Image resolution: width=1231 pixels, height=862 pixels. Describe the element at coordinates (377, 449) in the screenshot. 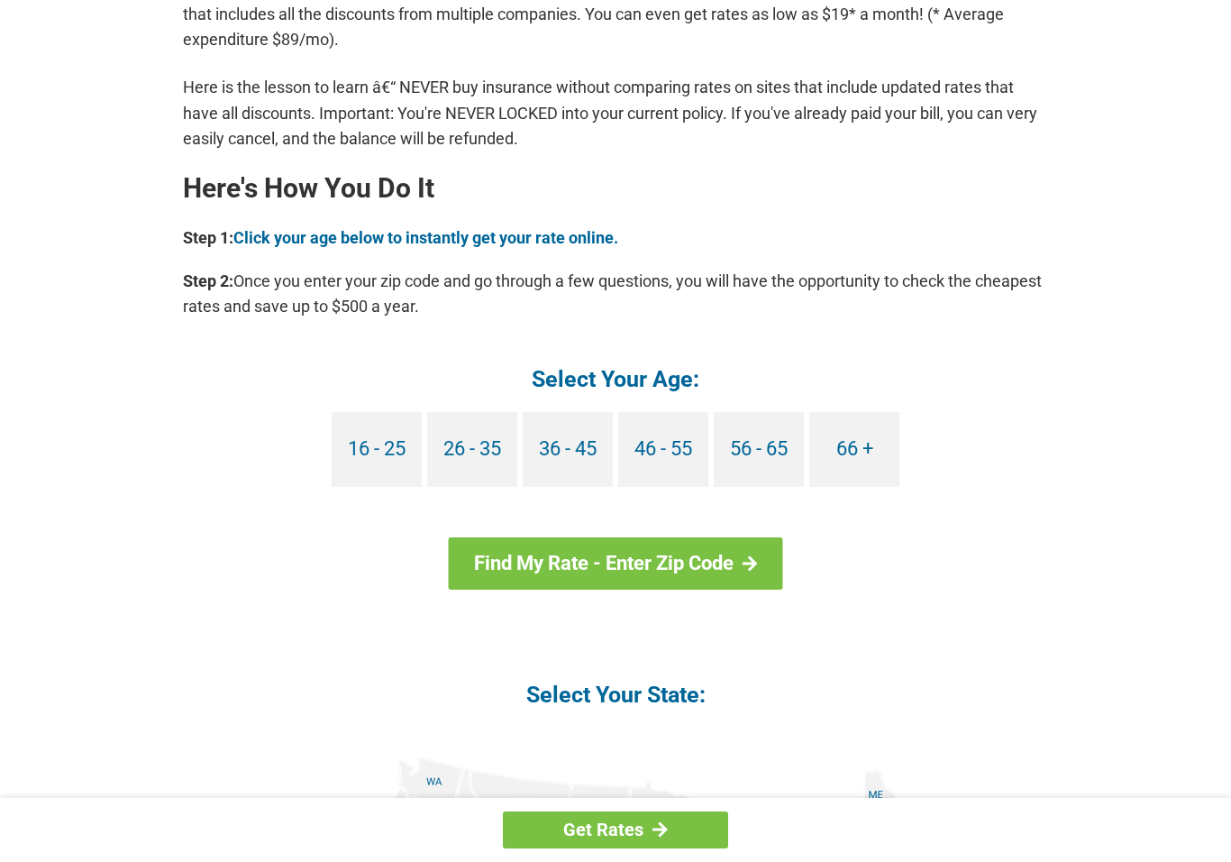

I see `a: 16 - 25` at that location.